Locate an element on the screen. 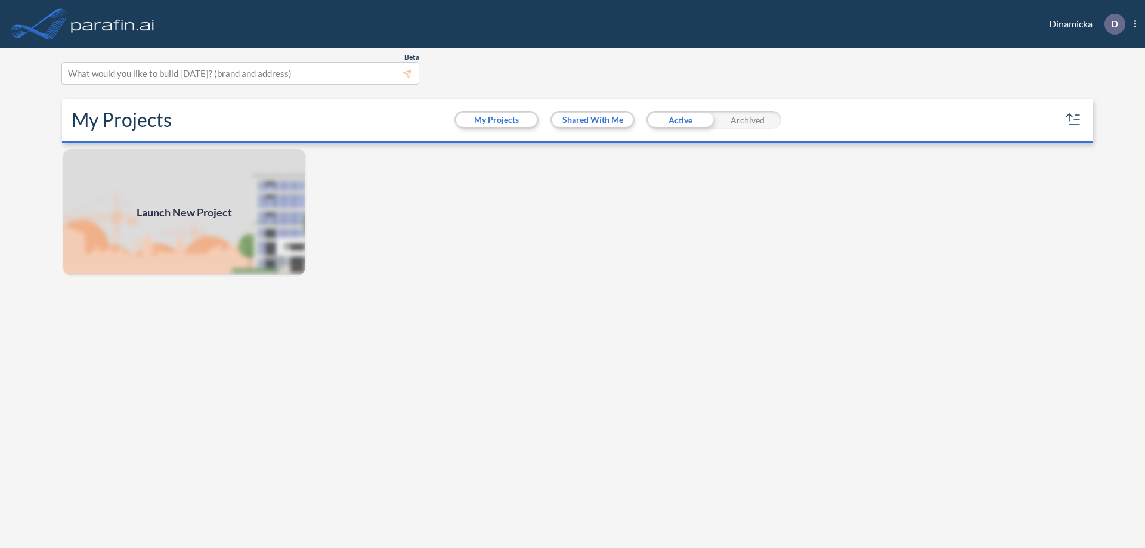 This screenshot has height=548, width=1145. button: My Projects is located at coordinates (496, 120).